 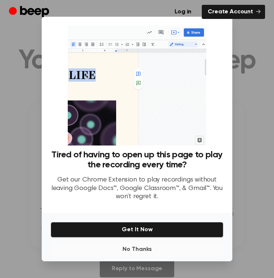 What do you see at coordinates (136, 86) in the screenshot?
I see `img: Beep extension in action` at bounding box center [136, 86].